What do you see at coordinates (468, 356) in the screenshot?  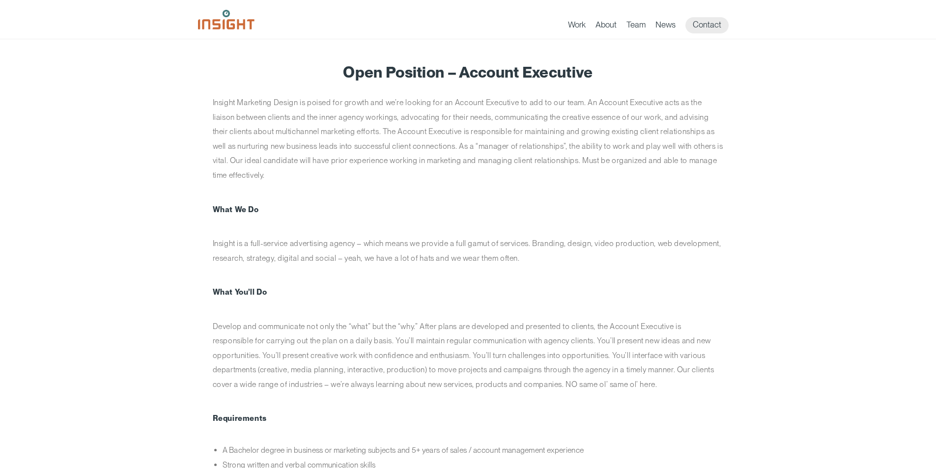 I see `p: Develop and communicate not only the “what” but the “why.” After plans are developed and presente...` at bounding box center [468, 356].